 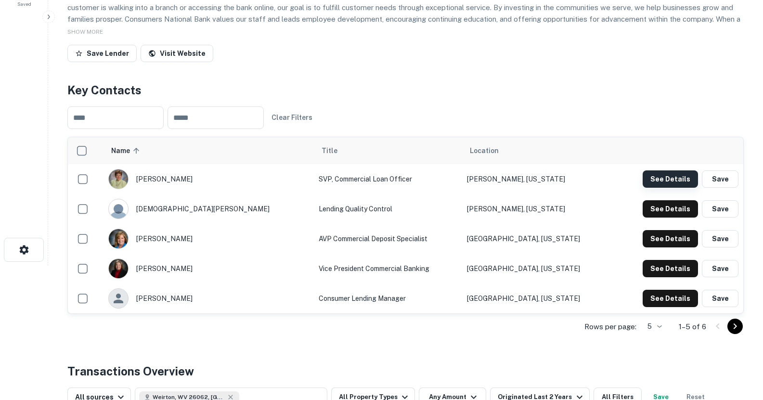 I want to click on button: Go to next page, so click(x=735, y=326).